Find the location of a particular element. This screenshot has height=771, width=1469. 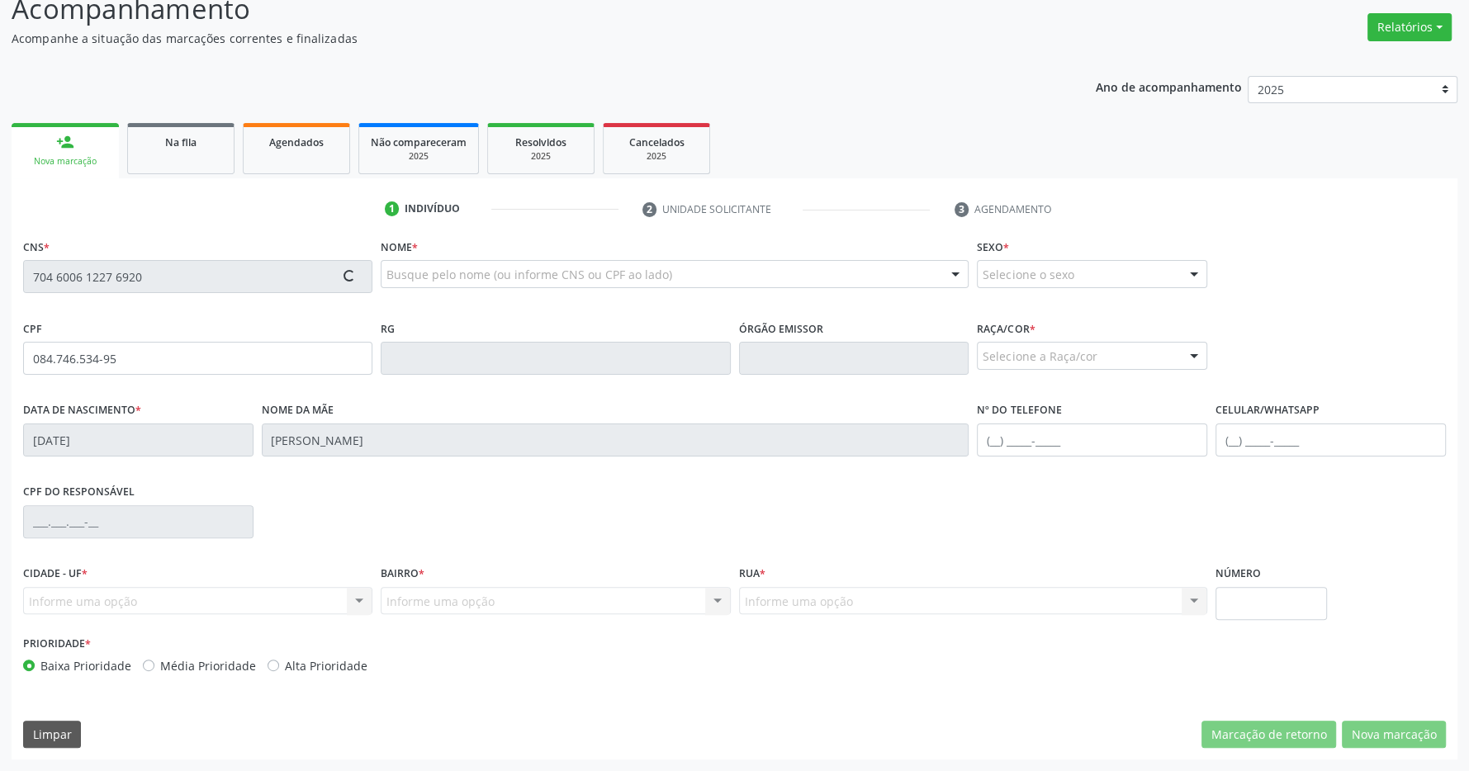

label: RG is located at coordinates (387, 329).